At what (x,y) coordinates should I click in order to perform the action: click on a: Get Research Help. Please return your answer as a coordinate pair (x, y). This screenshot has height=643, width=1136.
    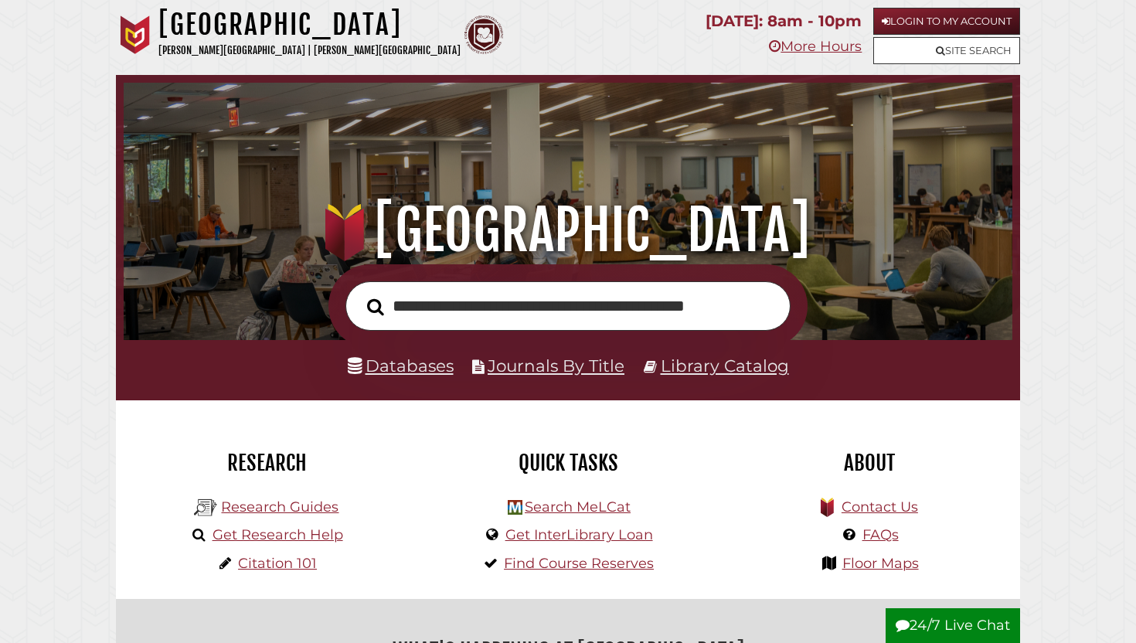
    Looking at the image, I should click on (277, 535).